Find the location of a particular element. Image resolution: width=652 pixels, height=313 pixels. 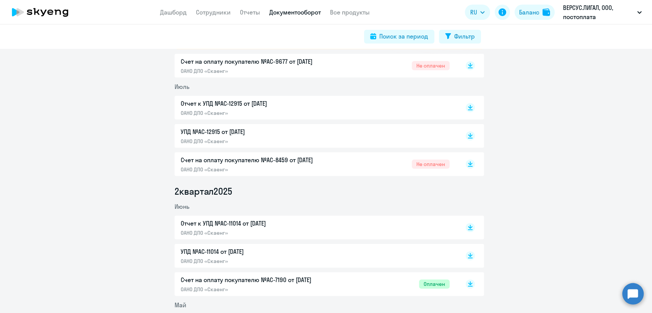

button: Поиск за период is located at coordinates (399, 37).